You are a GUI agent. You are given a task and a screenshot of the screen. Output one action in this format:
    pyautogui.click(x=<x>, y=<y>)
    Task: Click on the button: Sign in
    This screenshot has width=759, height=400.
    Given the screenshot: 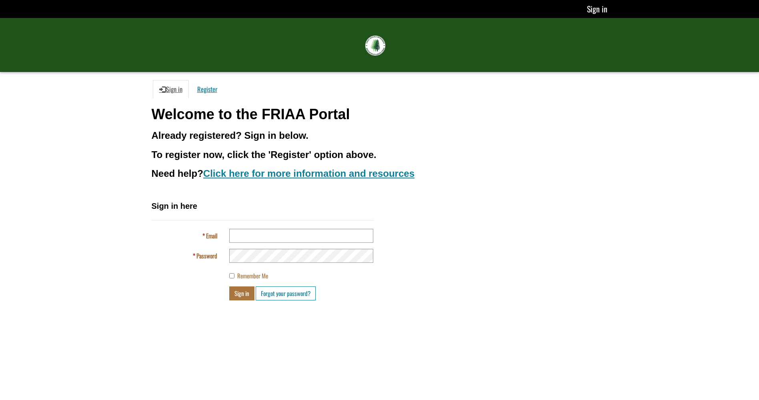 What is the action you would take?
    pyautogui.click(x=242, y=293)
    